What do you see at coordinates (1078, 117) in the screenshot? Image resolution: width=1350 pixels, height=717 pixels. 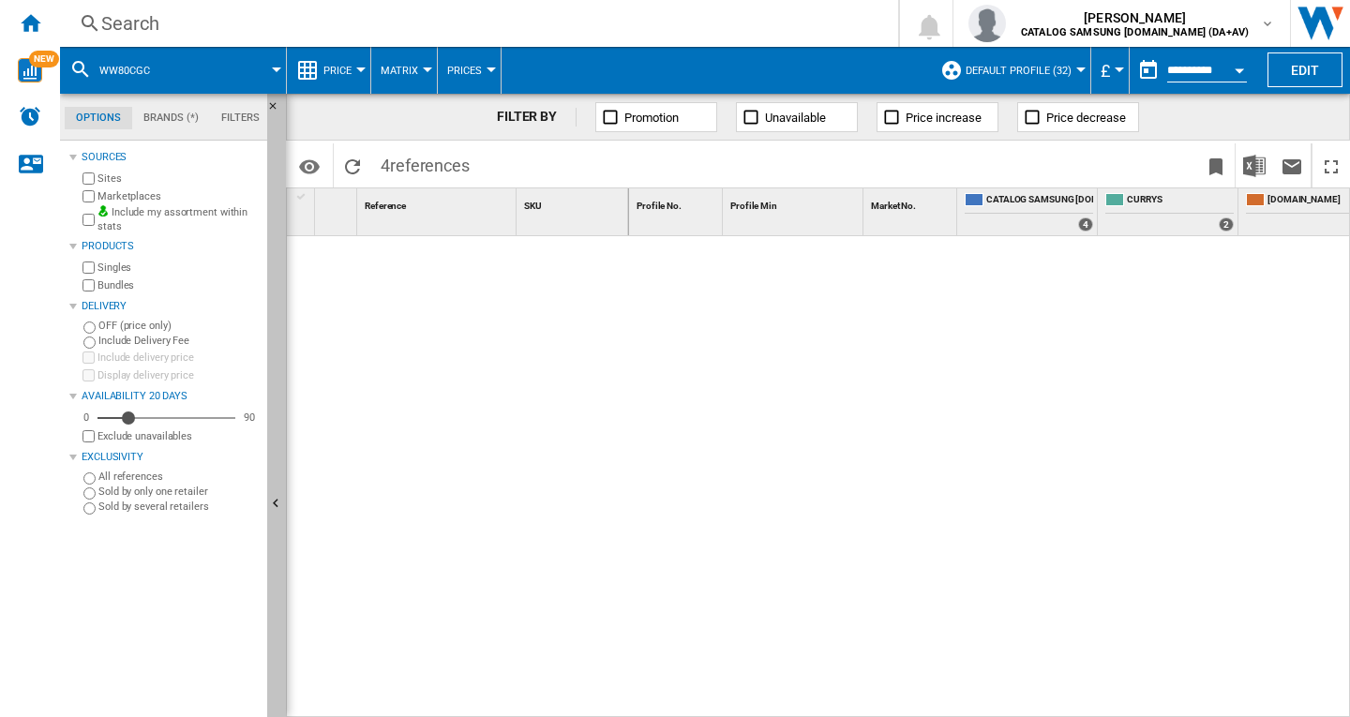 I see `button: Price decrease` at bounding box center [1078, 117].